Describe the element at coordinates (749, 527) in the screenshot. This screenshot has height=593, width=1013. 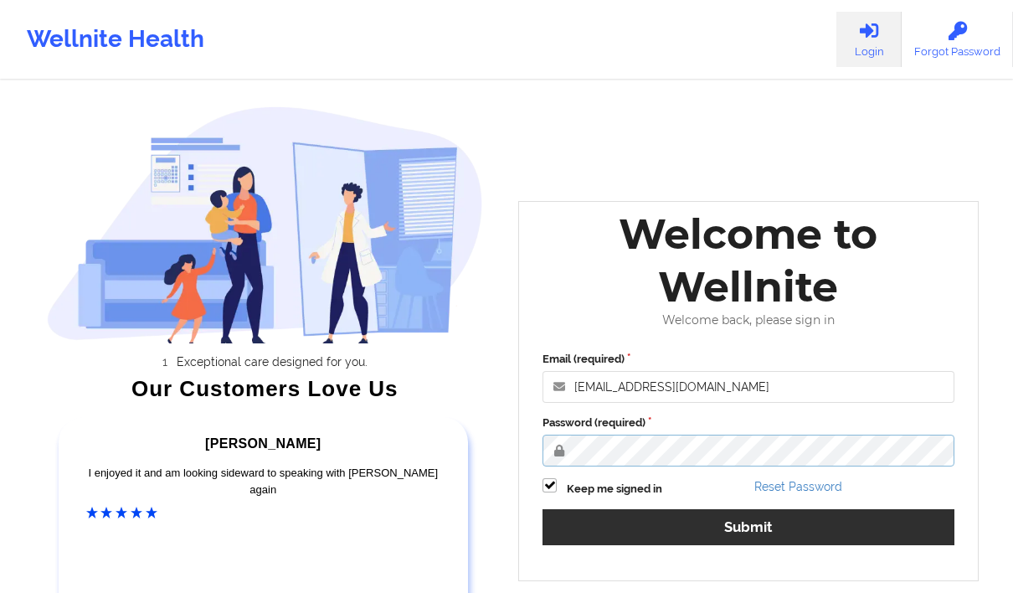
I see `button: Submit` at that location.